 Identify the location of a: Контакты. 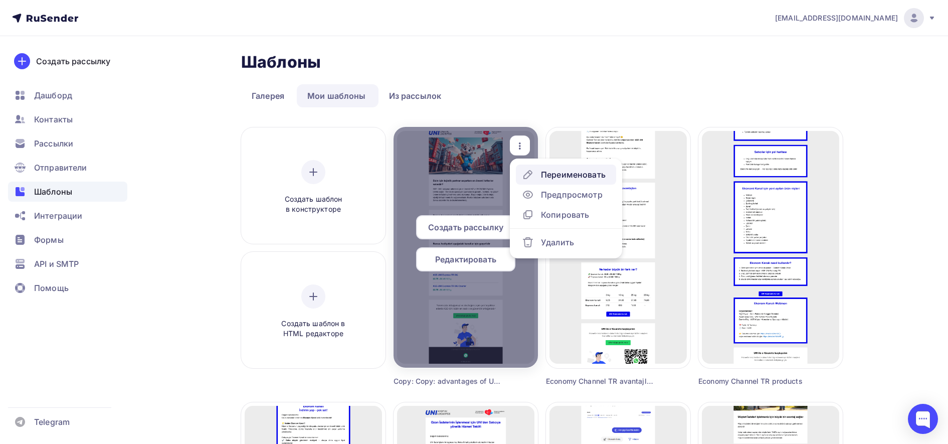
(68, 119).